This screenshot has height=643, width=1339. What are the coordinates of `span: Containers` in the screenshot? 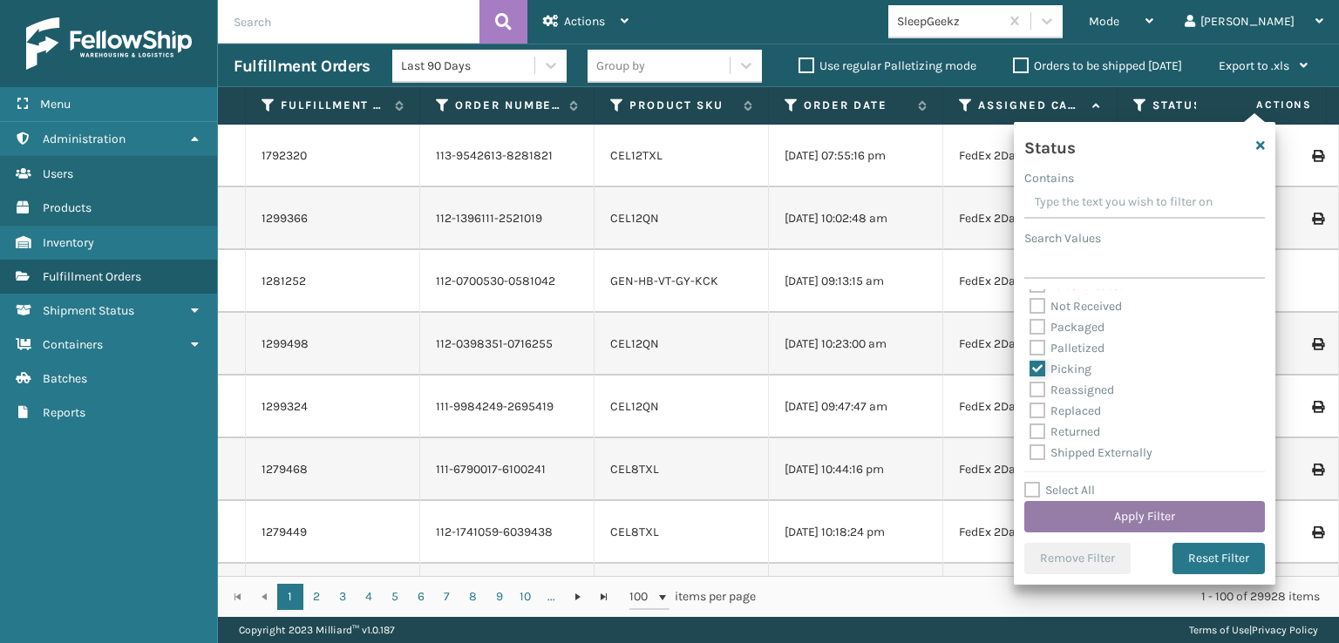 It's located at (72, 344).